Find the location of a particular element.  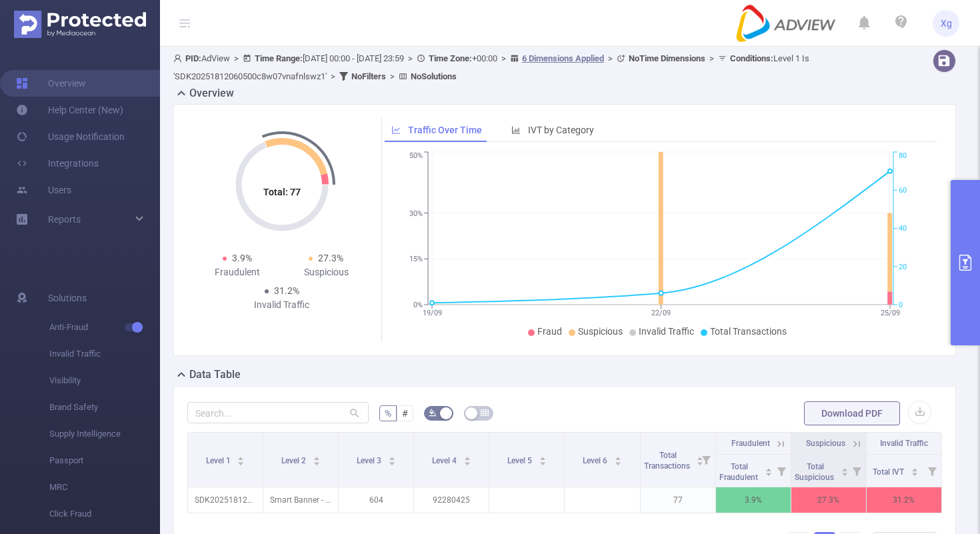

span: Fraud is located at coordinates (549, 331).